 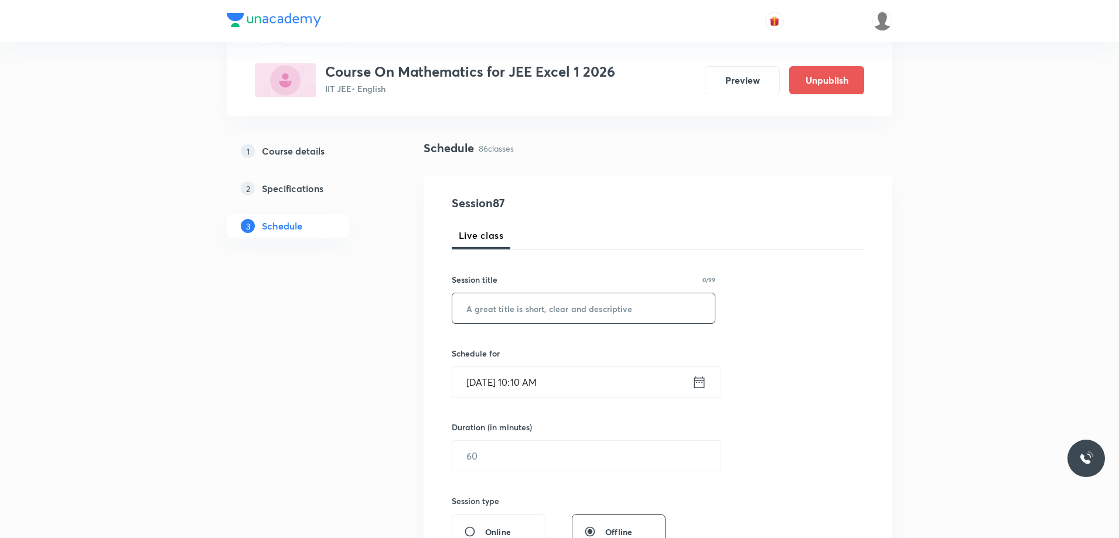 I want to click on input: A great title is short, clear and descriptive, so click(x=583, y=308).